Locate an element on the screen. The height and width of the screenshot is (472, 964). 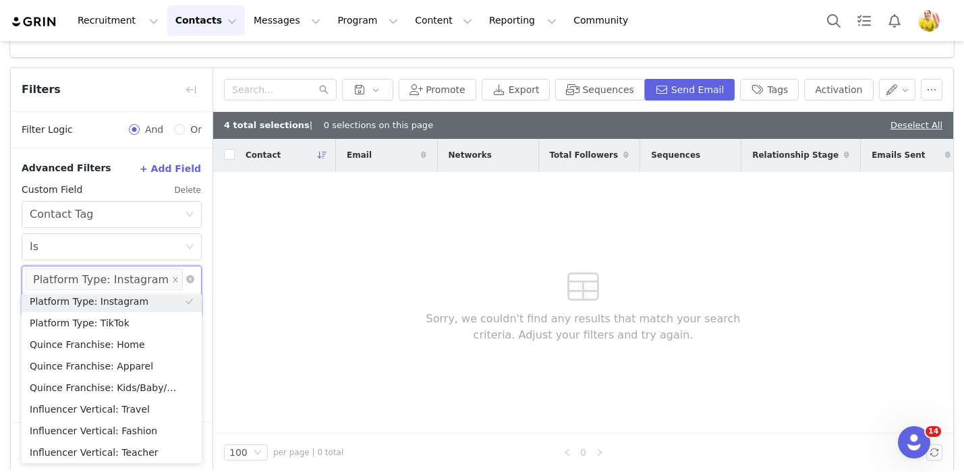
input: Search... is located at coordinates (280, 90).